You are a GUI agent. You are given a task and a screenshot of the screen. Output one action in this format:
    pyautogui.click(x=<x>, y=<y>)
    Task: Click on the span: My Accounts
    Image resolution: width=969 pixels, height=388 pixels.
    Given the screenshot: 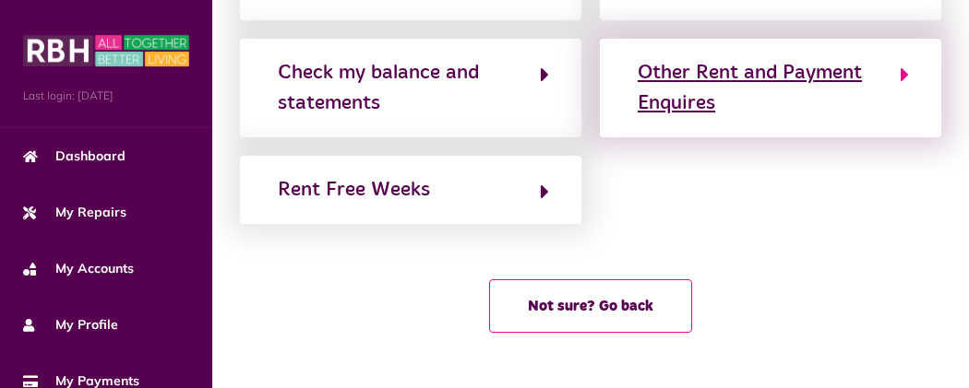 What is the action you would take?
    pyautogui.click(x=78, y=268)
    